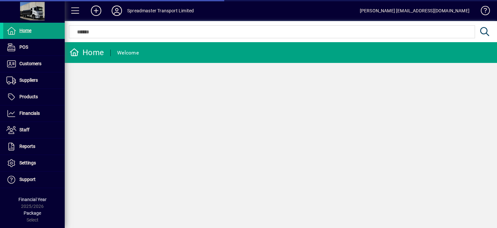  I want to click on div: Home, so click(87, 52).